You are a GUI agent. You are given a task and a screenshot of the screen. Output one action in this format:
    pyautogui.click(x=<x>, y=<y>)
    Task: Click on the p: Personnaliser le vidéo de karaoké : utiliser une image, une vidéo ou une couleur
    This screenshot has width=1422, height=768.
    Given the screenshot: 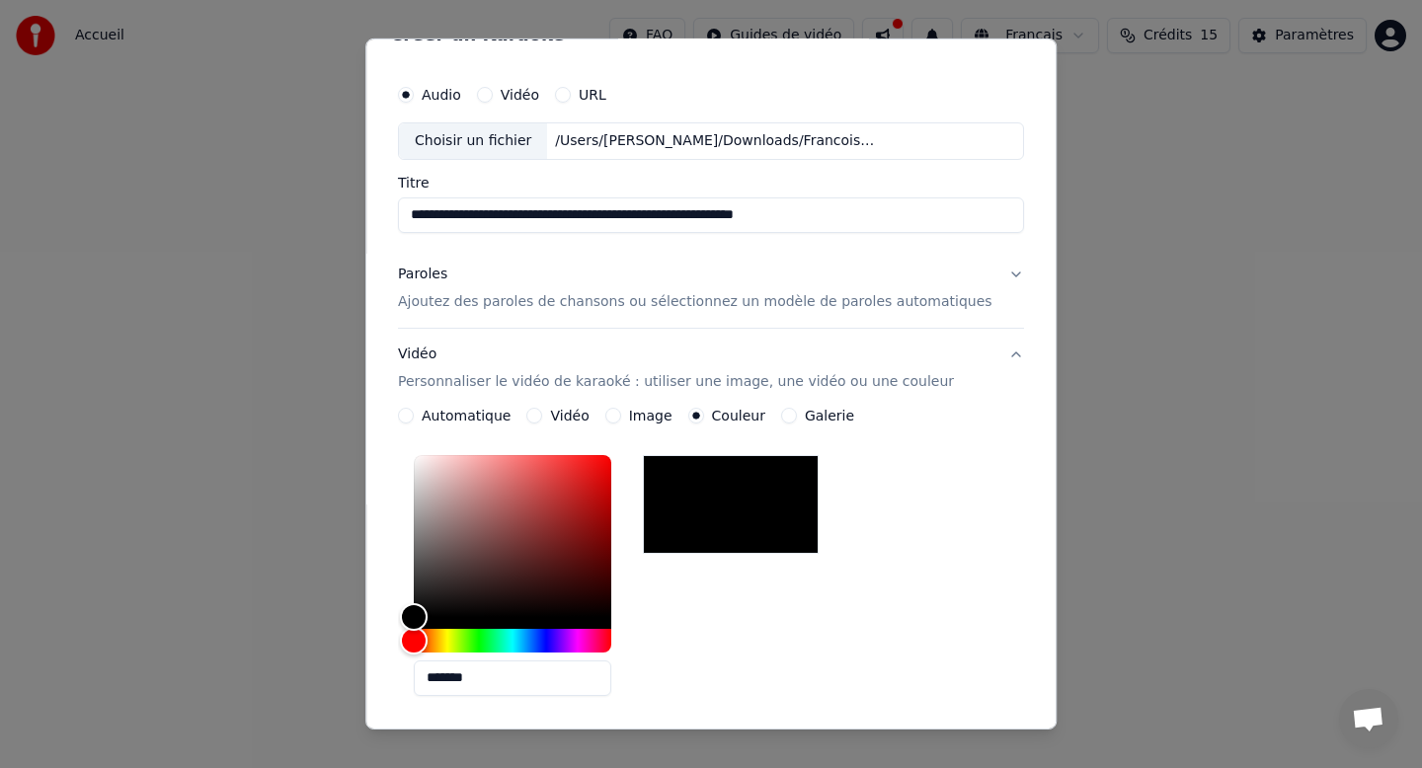 What is the action you would take?
    pyautogui.click(x=675, y=382)
    